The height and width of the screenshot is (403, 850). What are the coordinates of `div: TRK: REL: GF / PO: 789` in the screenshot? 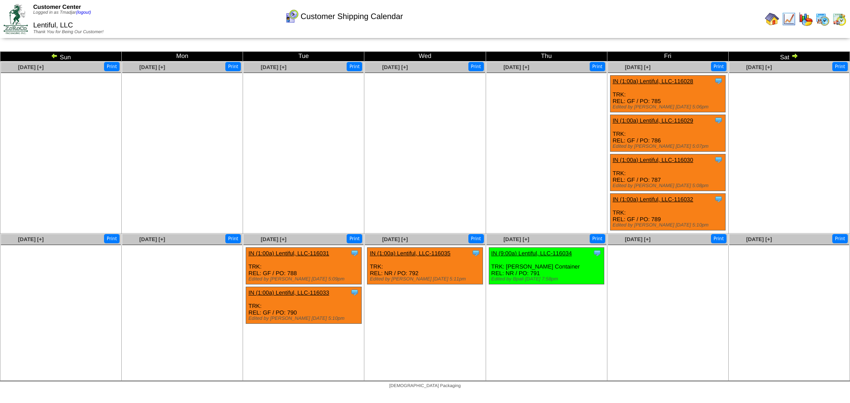 It's located at (667, 212).